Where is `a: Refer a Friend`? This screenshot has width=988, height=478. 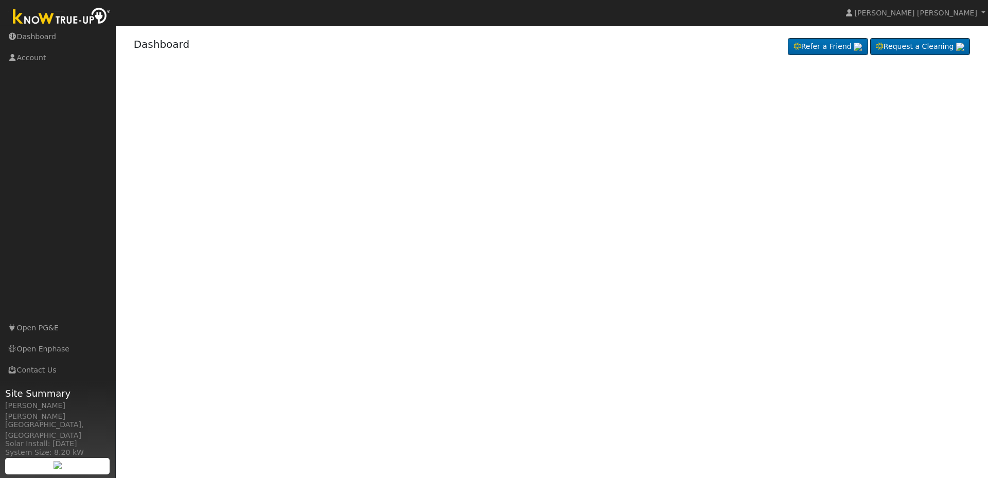
a: Refer a Friend is located at coordinates (828, 47).